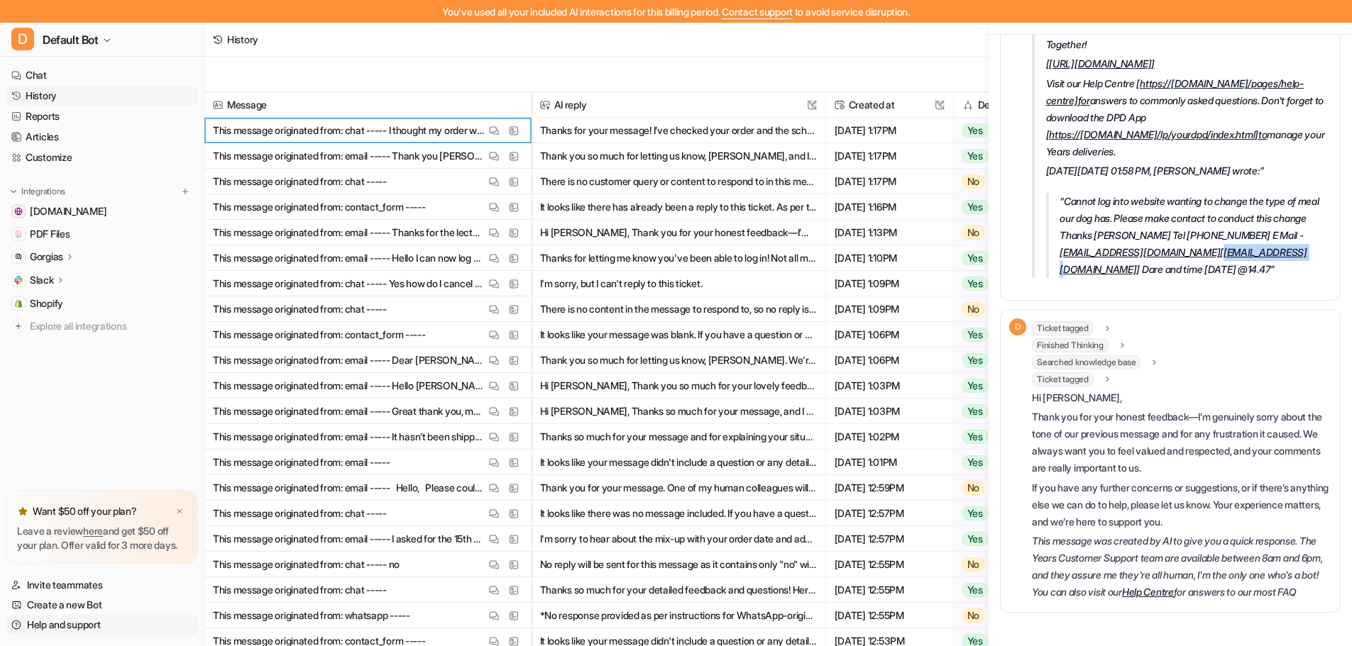 Image resolution: width=1352 pixels, height=646 pixels. Describe the element at coordinates (349, 488) in the screenshot. I see `p: This message originated from: email ----- Hello, Please could anyone call me back asap URGENTLY o...` at that location.